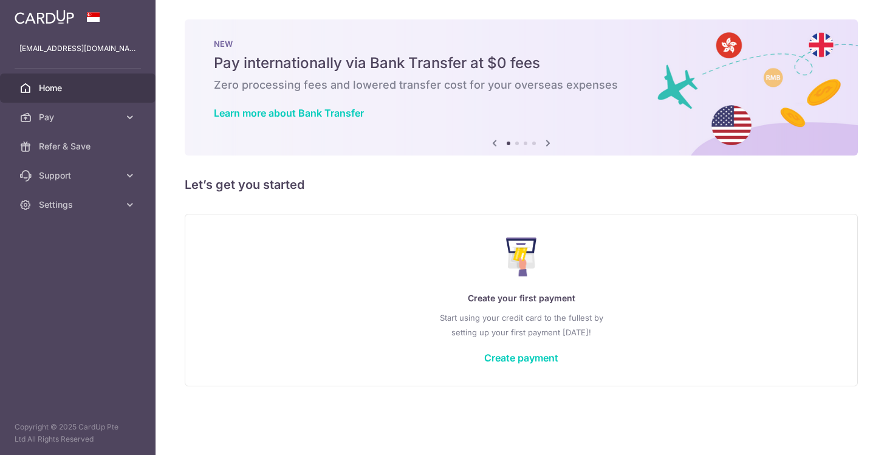 The image size is (887, 455). Describe the element at coordinates (79, 205) in the screenshot. I see `span: Settings` at that location.